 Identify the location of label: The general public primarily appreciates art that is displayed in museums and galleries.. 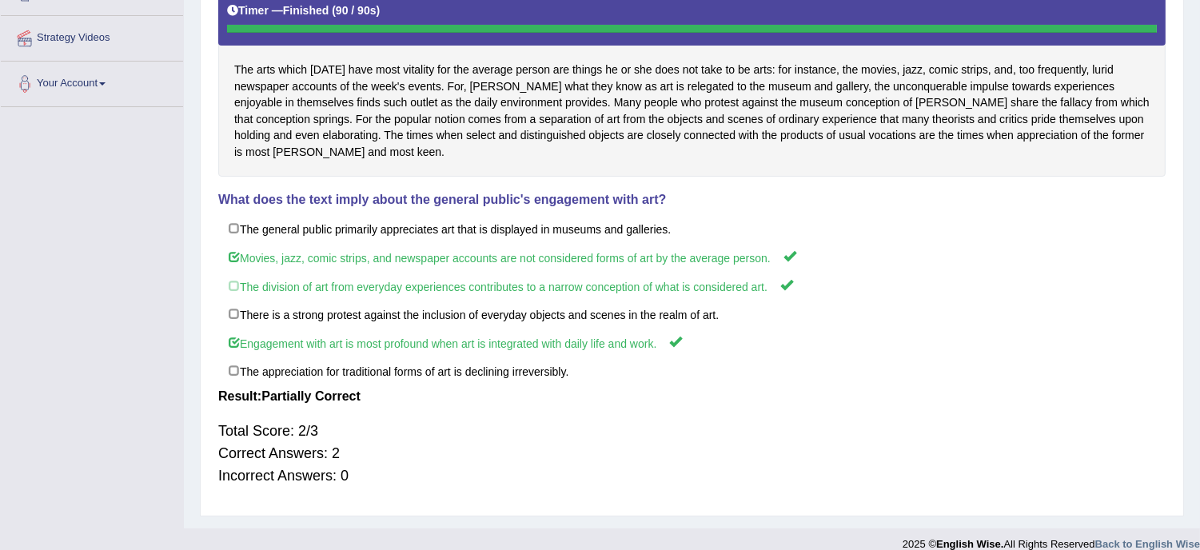
(692, 229).